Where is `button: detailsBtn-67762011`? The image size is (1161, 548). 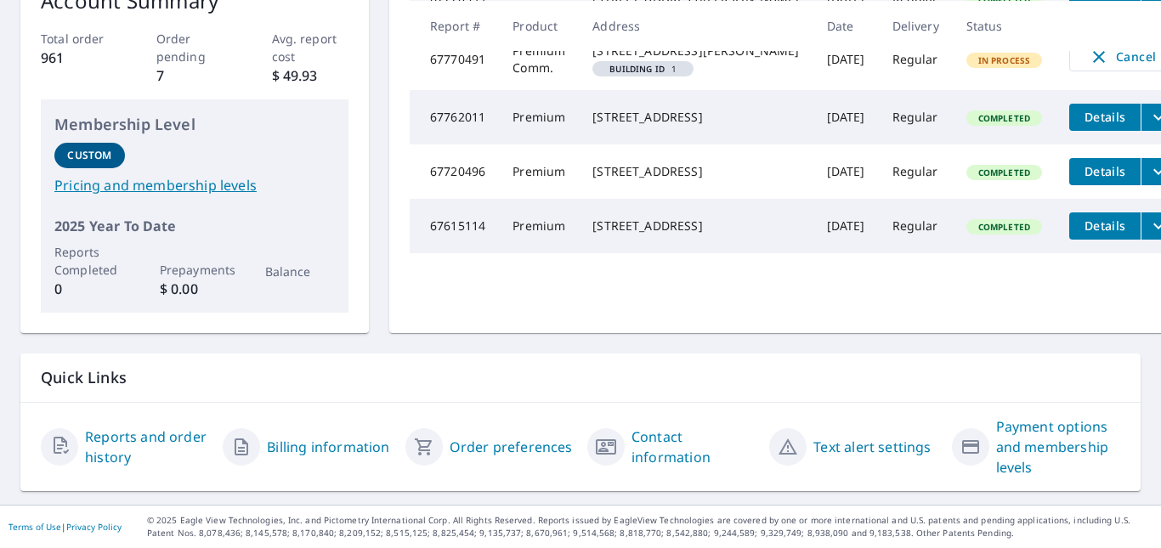
button: detailsBtn-67762011 is located at coordinates (1105, 117).